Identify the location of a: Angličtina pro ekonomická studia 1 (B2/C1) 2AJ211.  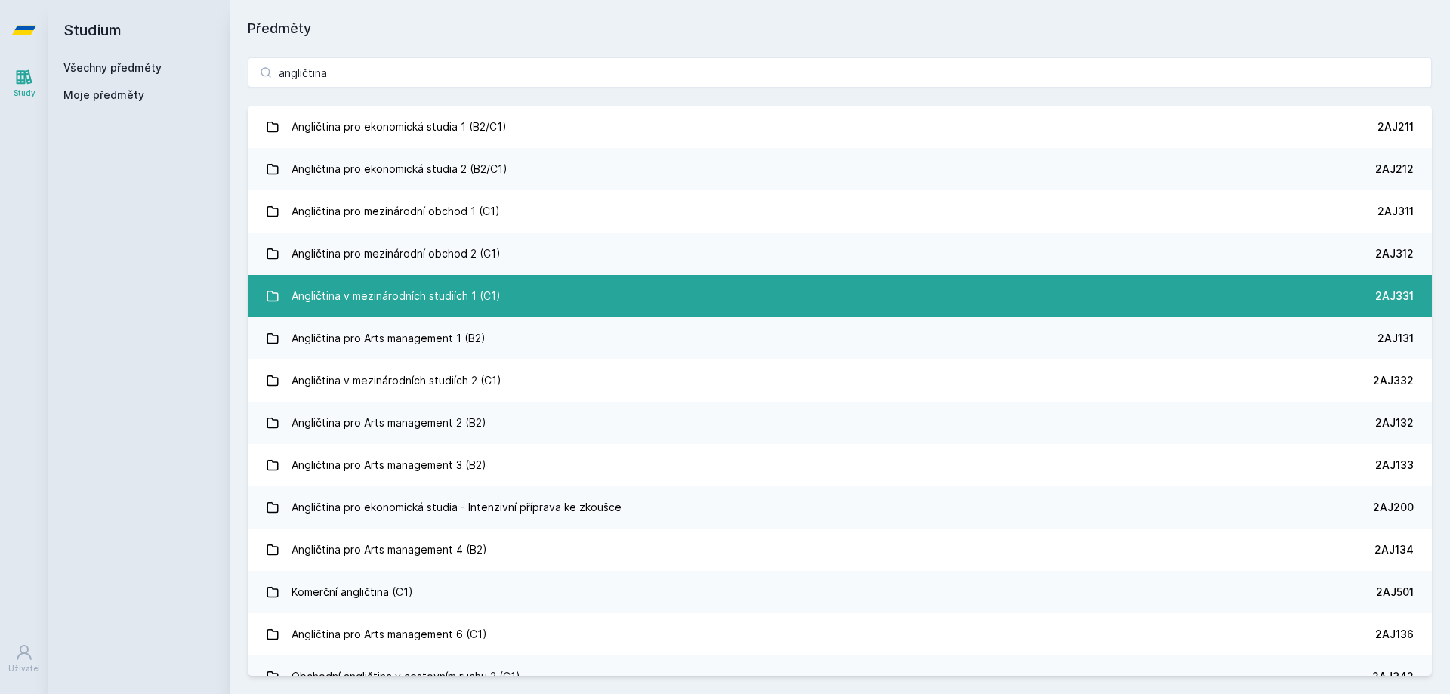
(840, 127).